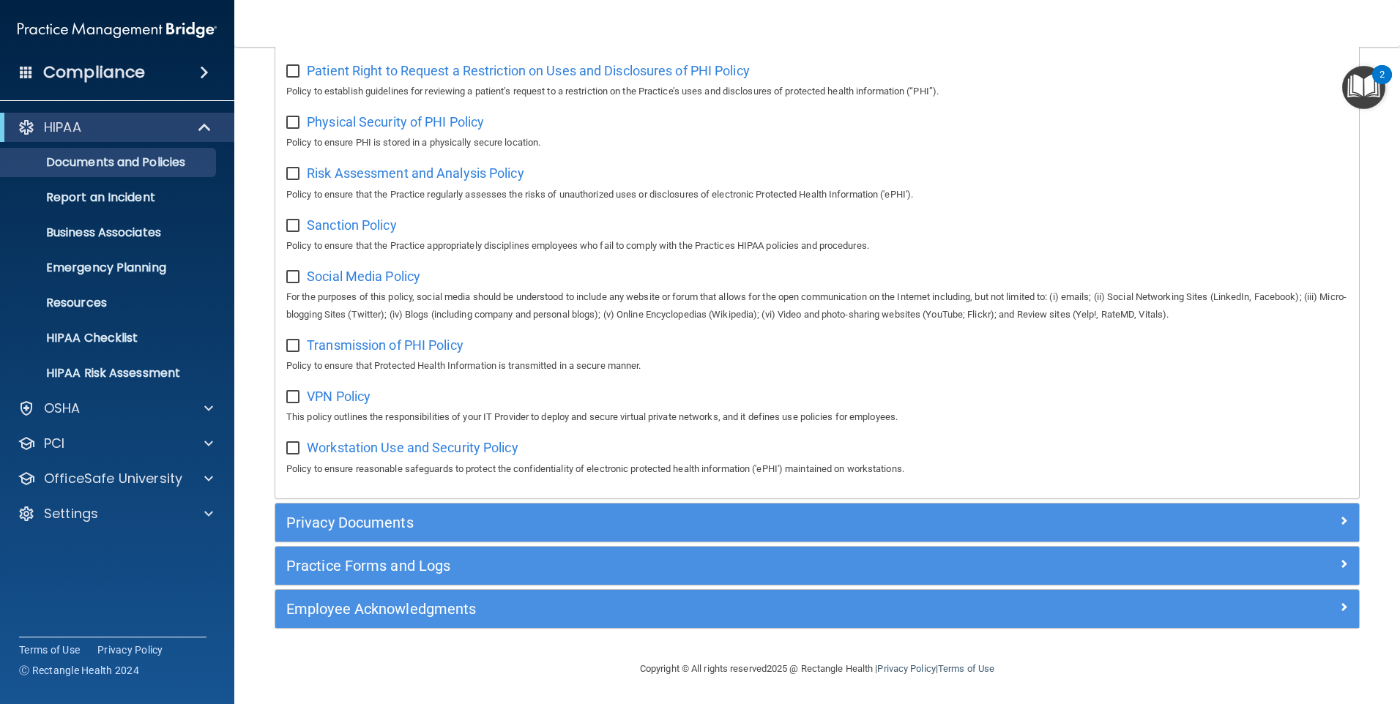  Describe the element at coordinates (71, 514) in the screenshot. I see `p: Settings` at that location.